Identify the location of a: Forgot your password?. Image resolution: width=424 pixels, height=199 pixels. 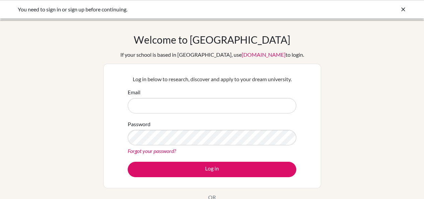
(152, 151).